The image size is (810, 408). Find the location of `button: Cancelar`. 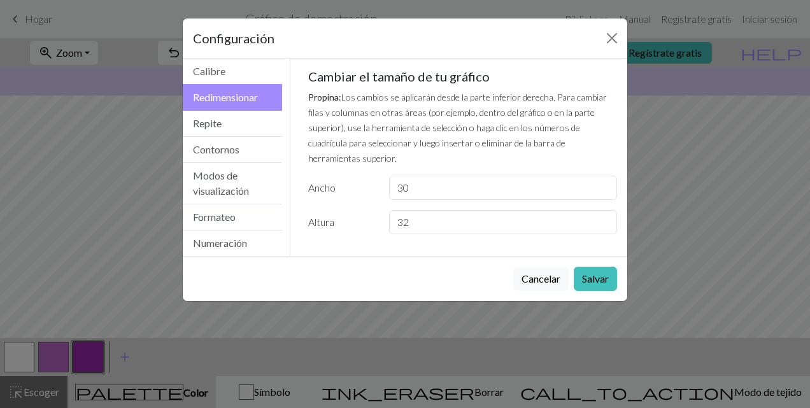

button: Cancelar is located at coordinates (540, 279).